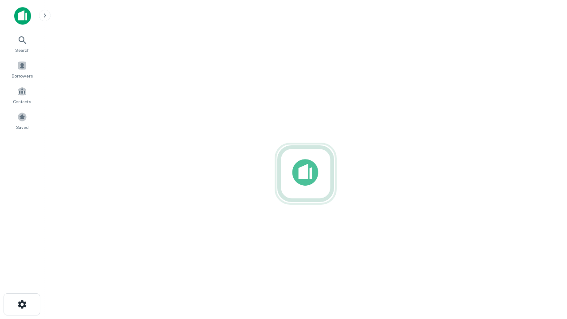  Describe the element at coordinates (22, 43) in the screenshot. I see `div: Search` at that location.